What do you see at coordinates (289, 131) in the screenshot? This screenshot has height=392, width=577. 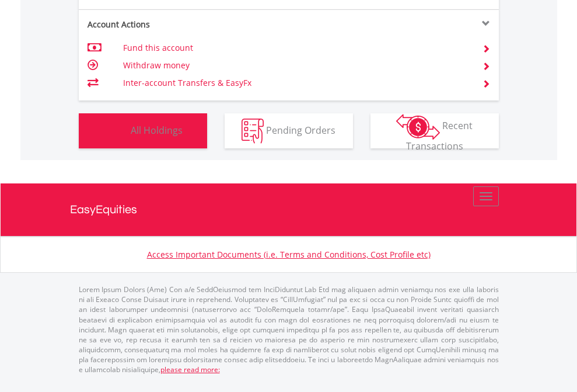 I see `button: Pending Orders` at bounding box center [289, 131].